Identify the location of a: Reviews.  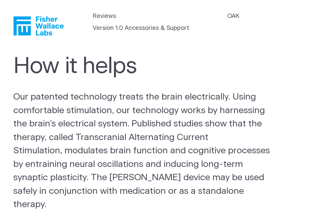
(104, 16).